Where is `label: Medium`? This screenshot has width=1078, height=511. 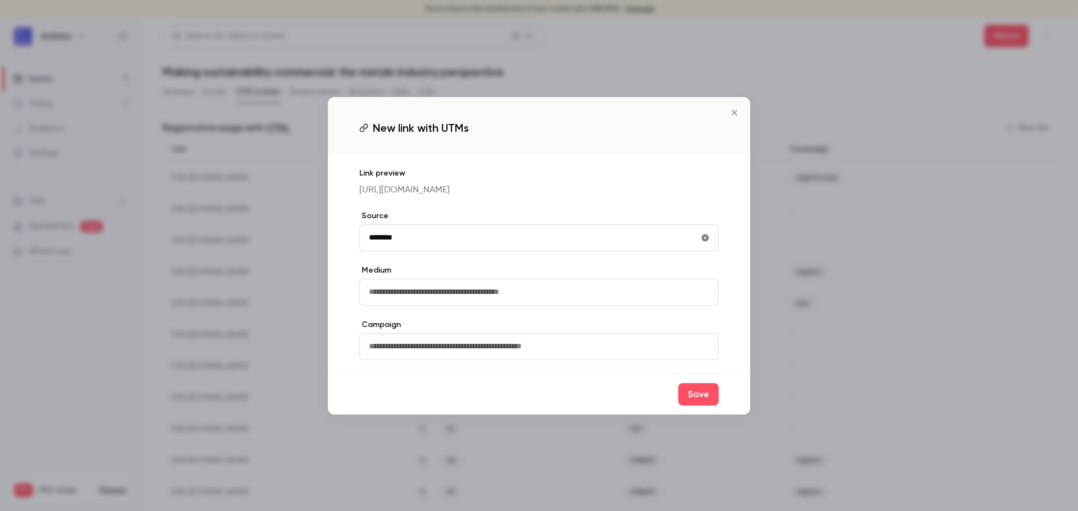
label: Medium is located at coordinates (539, 271).